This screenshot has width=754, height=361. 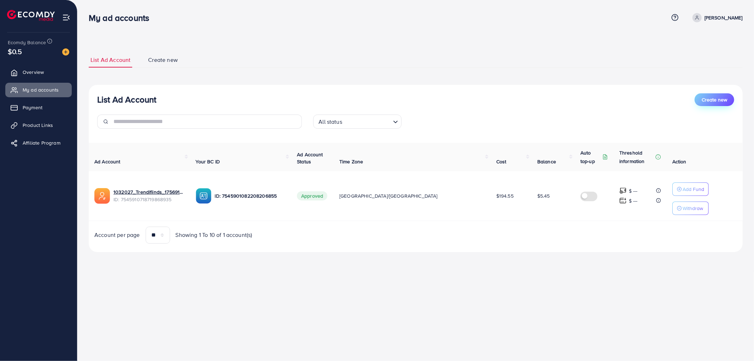 What do you see at coordinates (691, 208) in the screenshot?
I see `button: Withdraw` at bounding box center [691, 208].